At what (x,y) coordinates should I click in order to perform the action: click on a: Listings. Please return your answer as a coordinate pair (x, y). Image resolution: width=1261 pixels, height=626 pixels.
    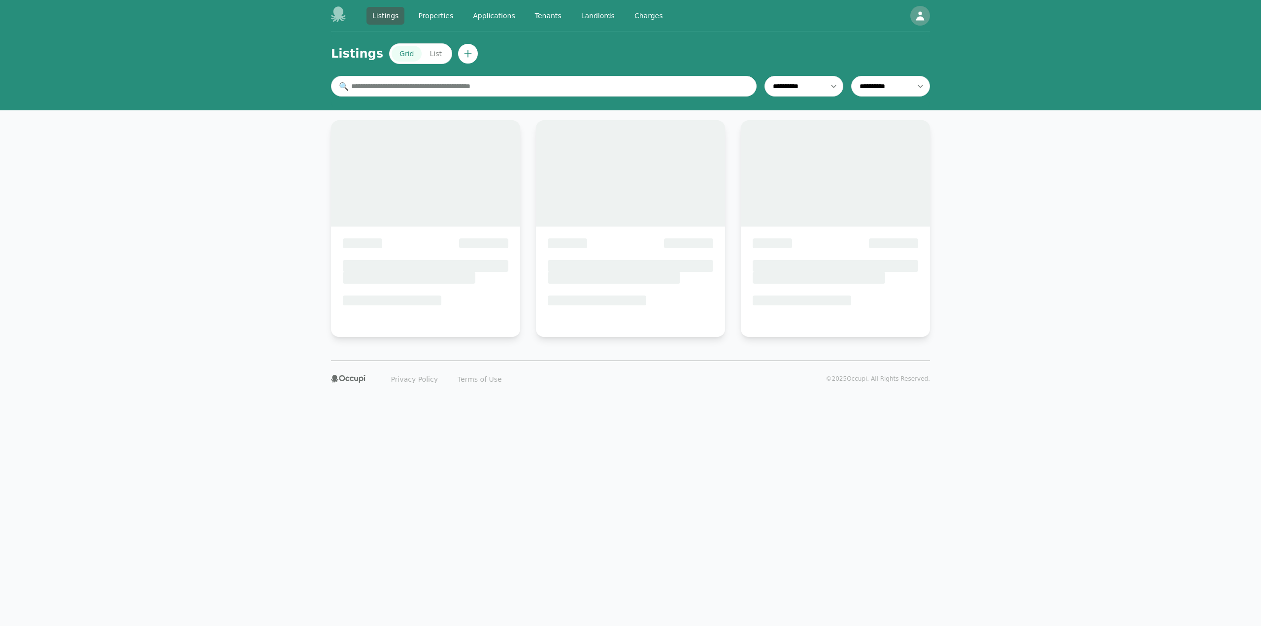
    Looking at the image, I should click on (385, 16).